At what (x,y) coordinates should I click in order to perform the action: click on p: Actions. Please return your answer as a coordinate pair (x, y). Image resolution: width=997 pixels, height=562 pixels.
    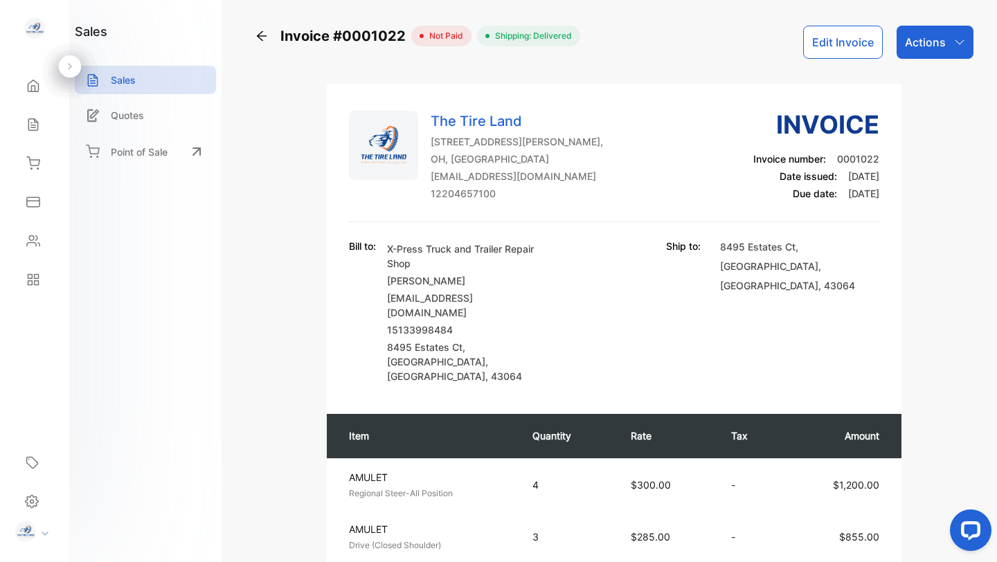
    Looking at the image, I should click on (925, 42).